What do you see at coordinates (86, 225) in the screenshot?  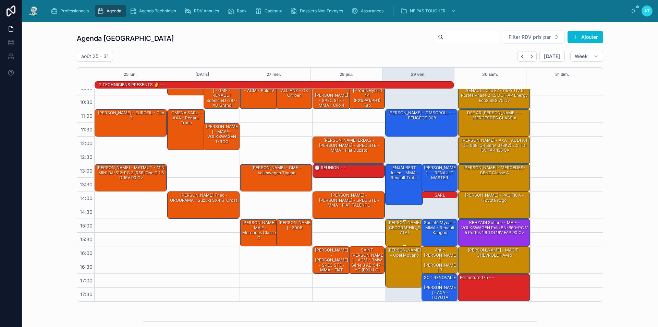 I see `span: 15:00` at bounding box center [86, 225].